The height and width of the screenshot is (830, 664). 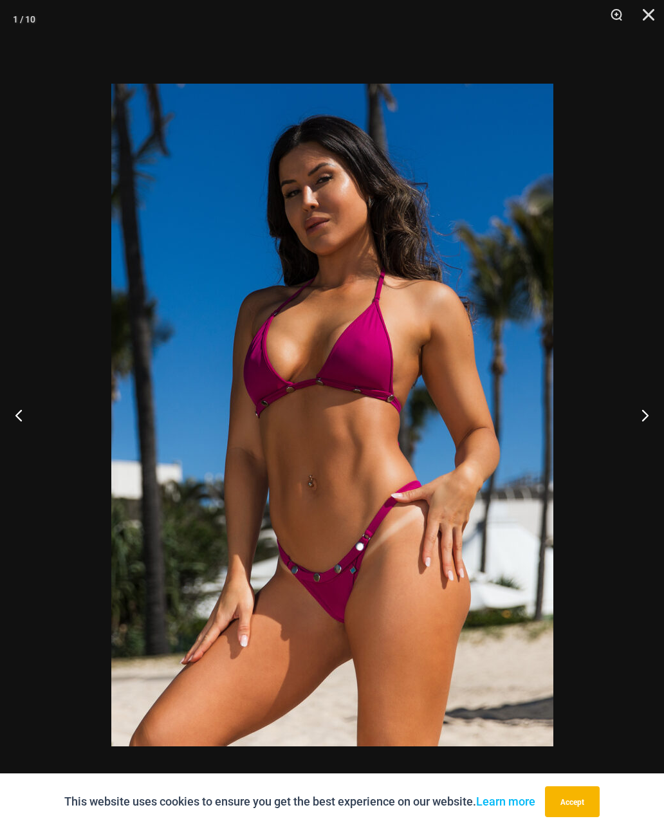 I want to click on p: This website uses cookies to ensure you get the best experience on our website., so click(x=300, y=802).